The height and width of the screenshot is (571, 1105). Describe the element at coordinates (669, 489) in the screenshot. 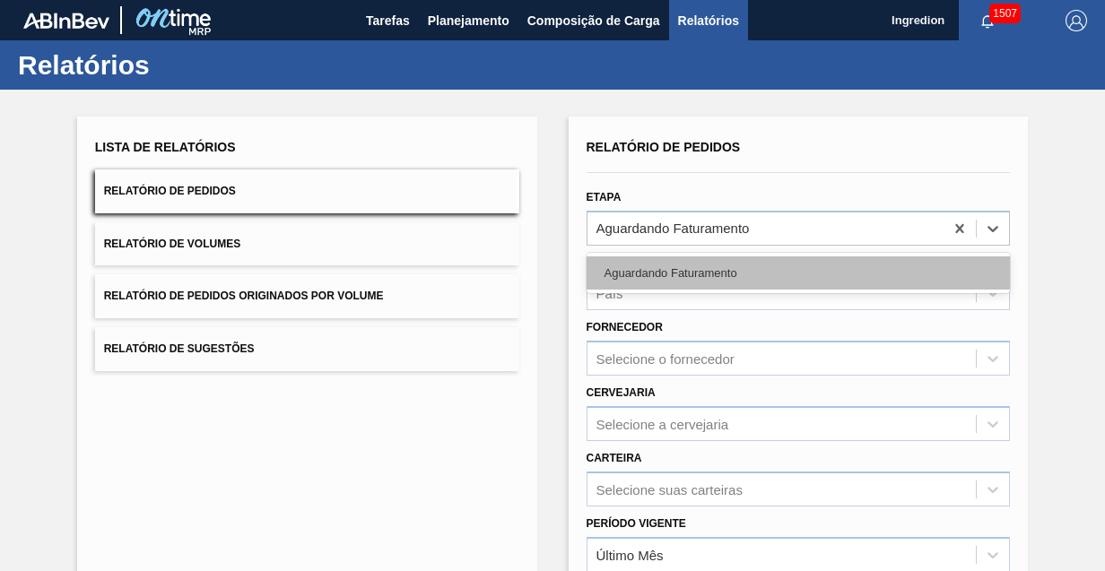

I see `div: Selecione suas carteiras` at that location.